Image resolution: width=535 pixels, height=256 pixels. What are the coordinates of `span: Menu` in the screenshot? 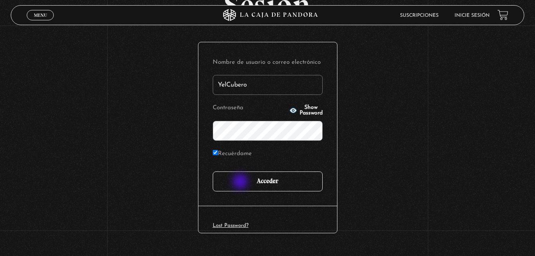 It's located at (40, 15).